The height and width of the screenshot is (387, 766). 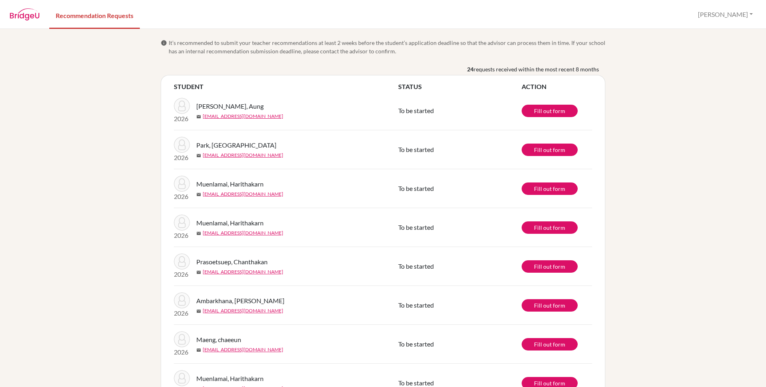 I want to click on span: Maeng, chaeeun, so click(x=219, y=339).